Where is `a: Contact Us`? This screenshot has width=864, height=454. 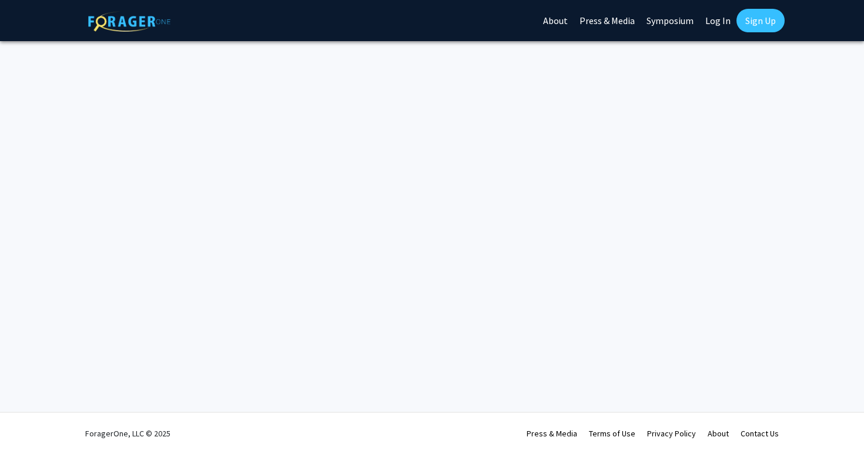
a: Contact Us is located at coordinates (759, 434).